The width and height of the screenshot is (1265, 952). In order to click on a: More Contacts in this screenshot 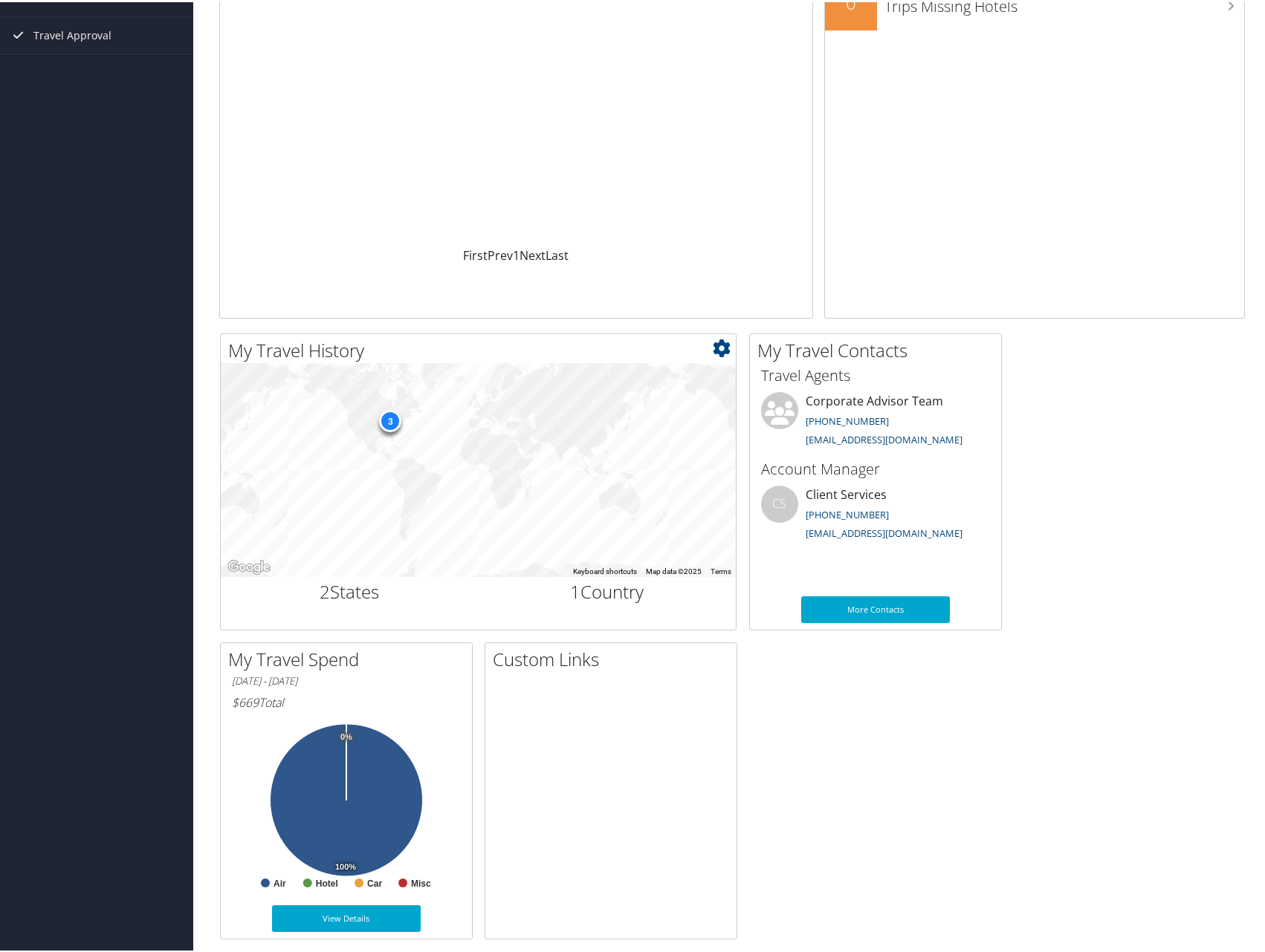, I will do `click(875, 608)`.